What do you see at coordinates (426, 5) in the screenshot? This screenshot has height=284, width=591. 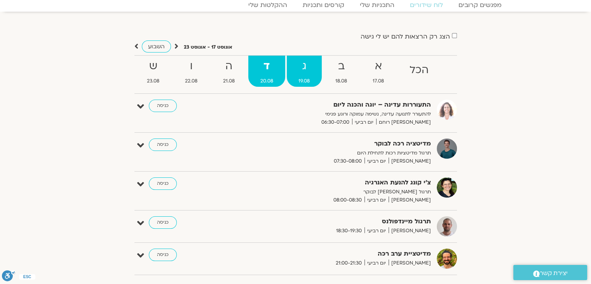 I see `a: לוח שידורים` at bounding box center [426, 5].